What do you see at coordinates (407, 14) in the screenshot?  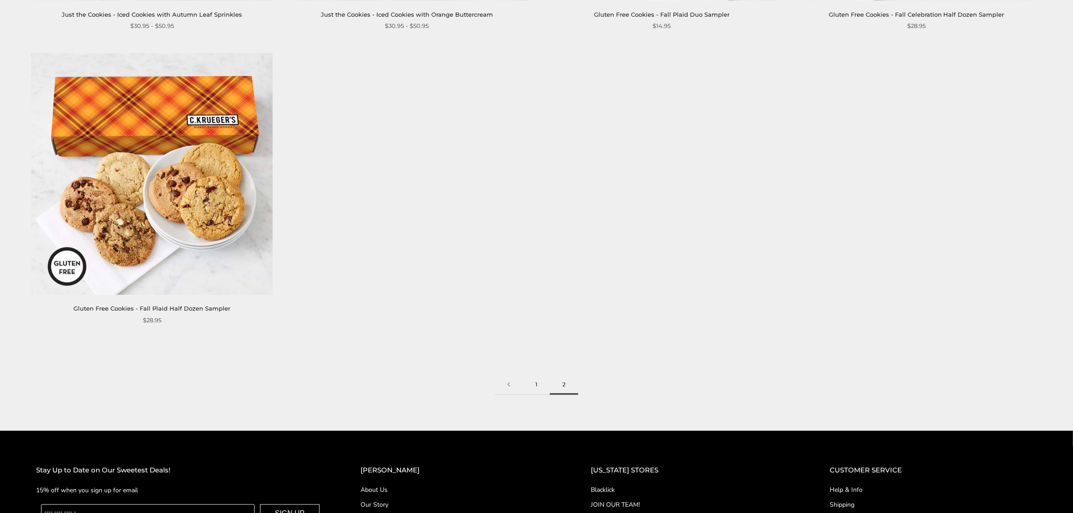 I see `a: Just the Cookies - Iced Cookies with Orange Buttercream` at bounding box center [407, 14].